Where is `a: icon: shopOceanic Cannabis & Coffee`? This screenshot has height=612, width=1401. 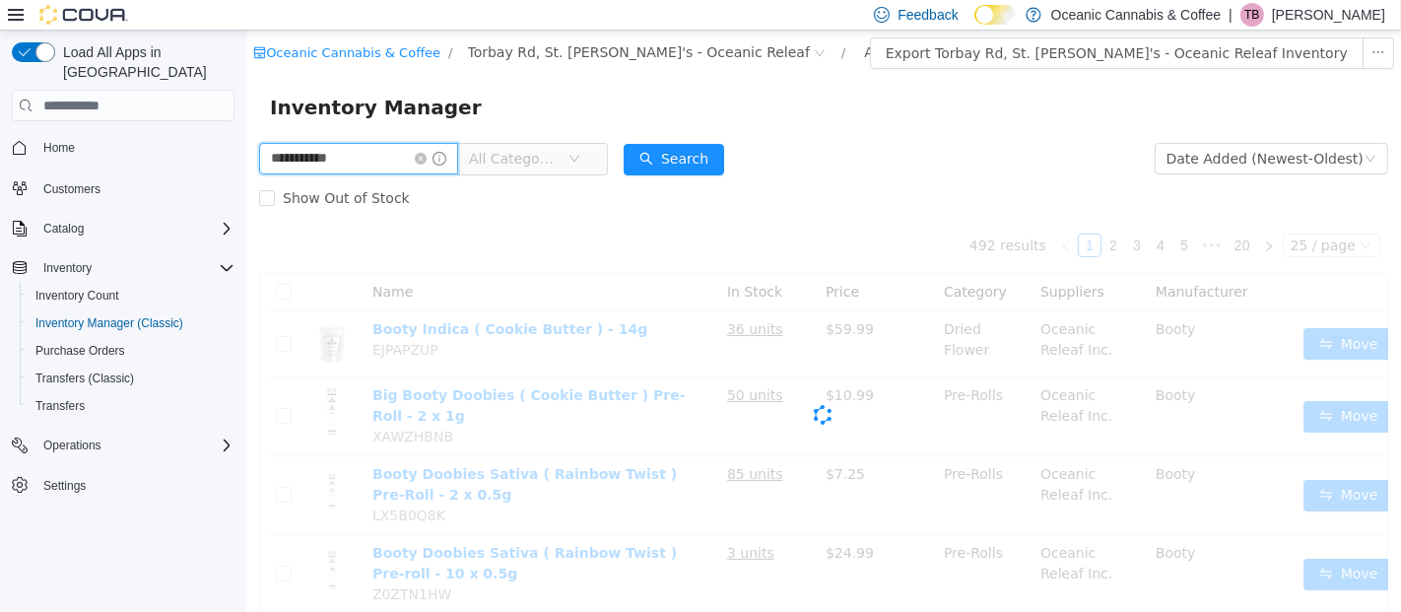 a: icon: shopOceanic Cannabis & Coffee is located at coordinates (101, 22).